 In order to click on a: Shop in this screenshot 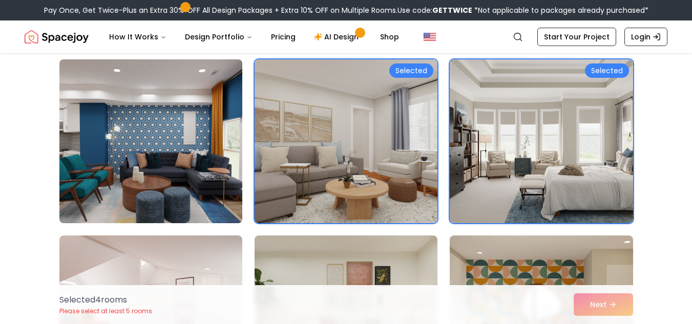, I will do `click(389, 37)`.